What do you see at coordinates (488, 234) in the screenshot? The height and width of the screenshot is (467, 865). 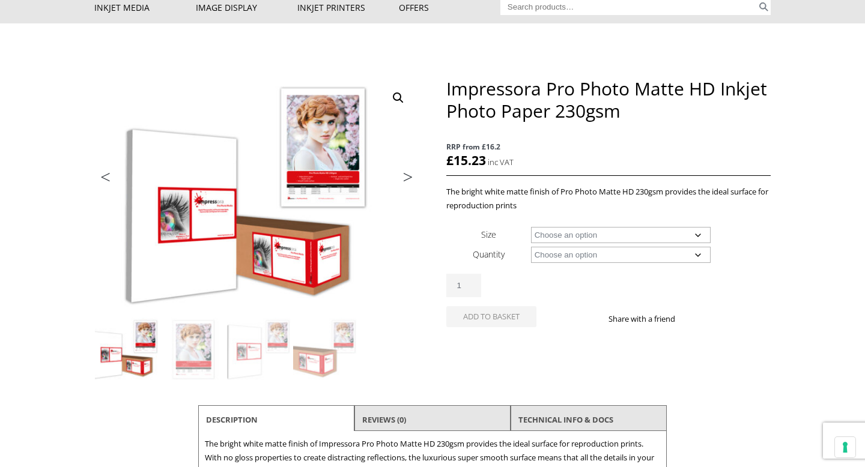 I see `label: Size` at bounding box center [488, 234].